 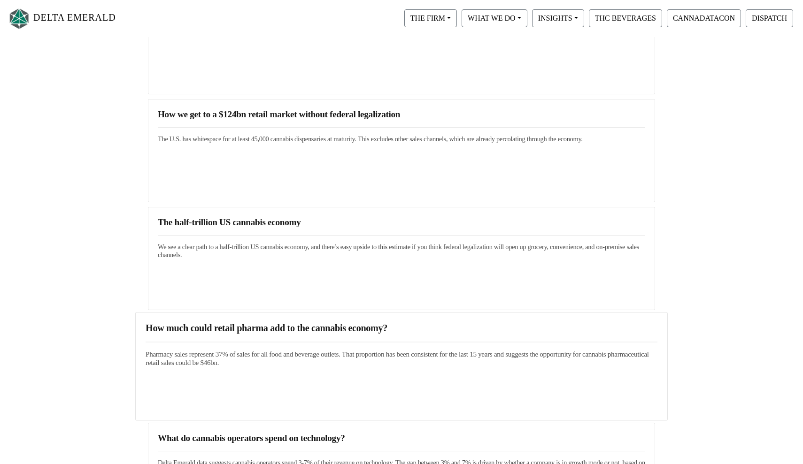 What do you see at coordinates (401, 222) in the screenshot?
I see `h3: The half-trillion US cannabis economy` at bounding box center [401, 222].